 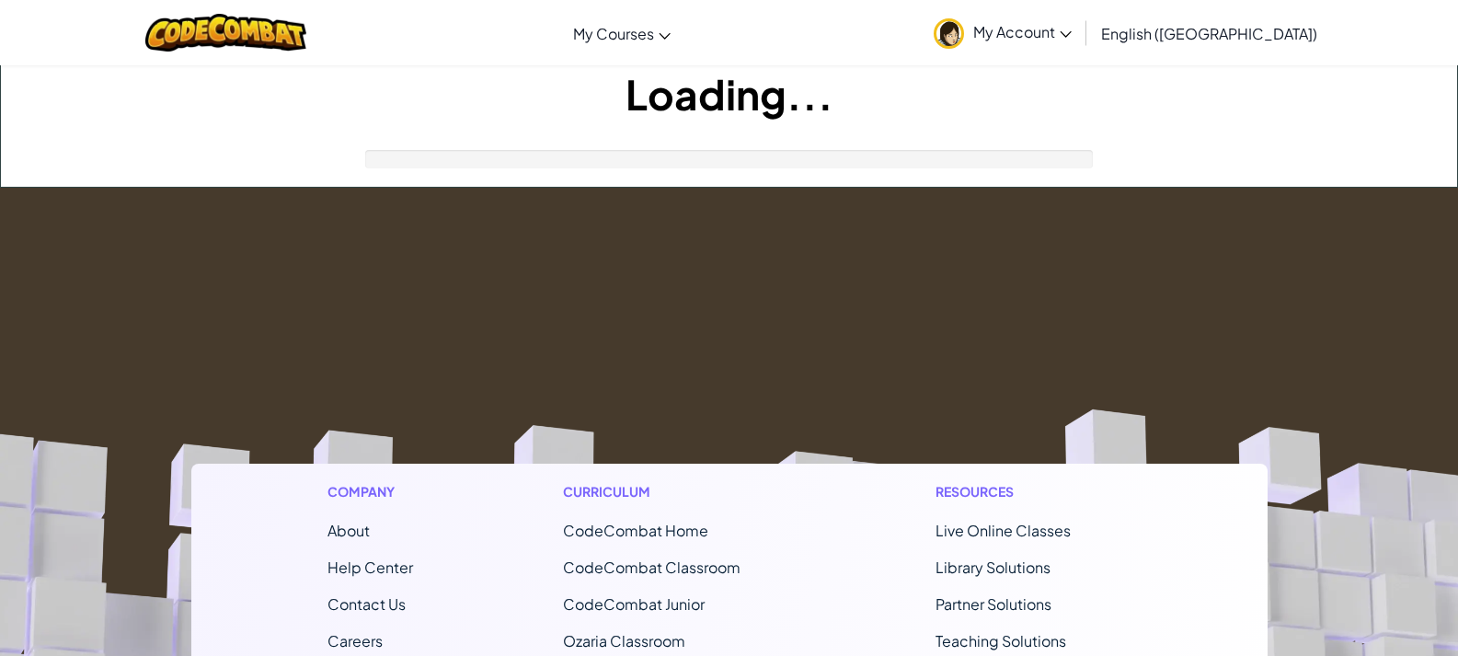 What do you see at coordinates (728, 94) in the screenshot?
I see `h1: Loading...` at bounding box center [728, 94].